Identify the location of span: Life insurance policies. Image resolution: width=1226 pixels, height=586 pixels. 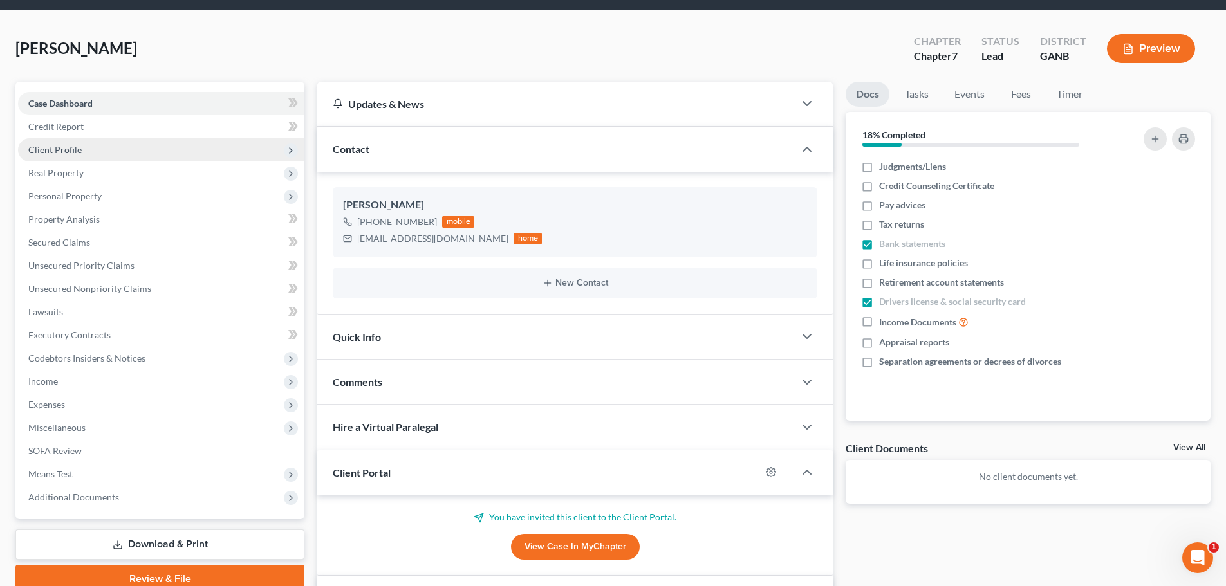
(924, 263).